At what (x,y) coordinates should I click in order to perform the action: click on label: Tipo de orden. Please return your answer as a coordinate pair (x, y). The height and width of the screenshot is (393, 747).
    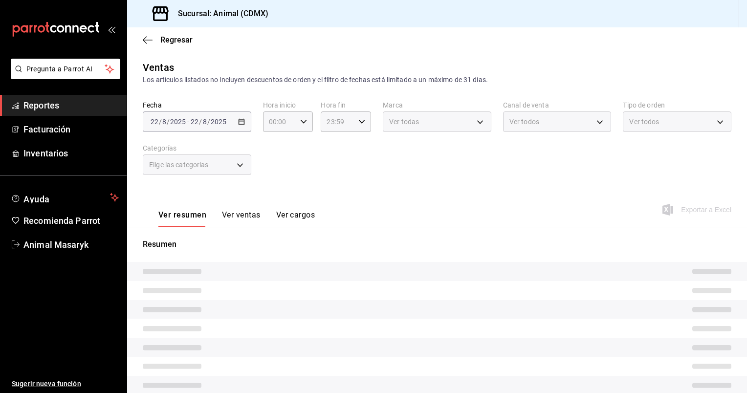
    Looking at the image, I should click on (677, 105).